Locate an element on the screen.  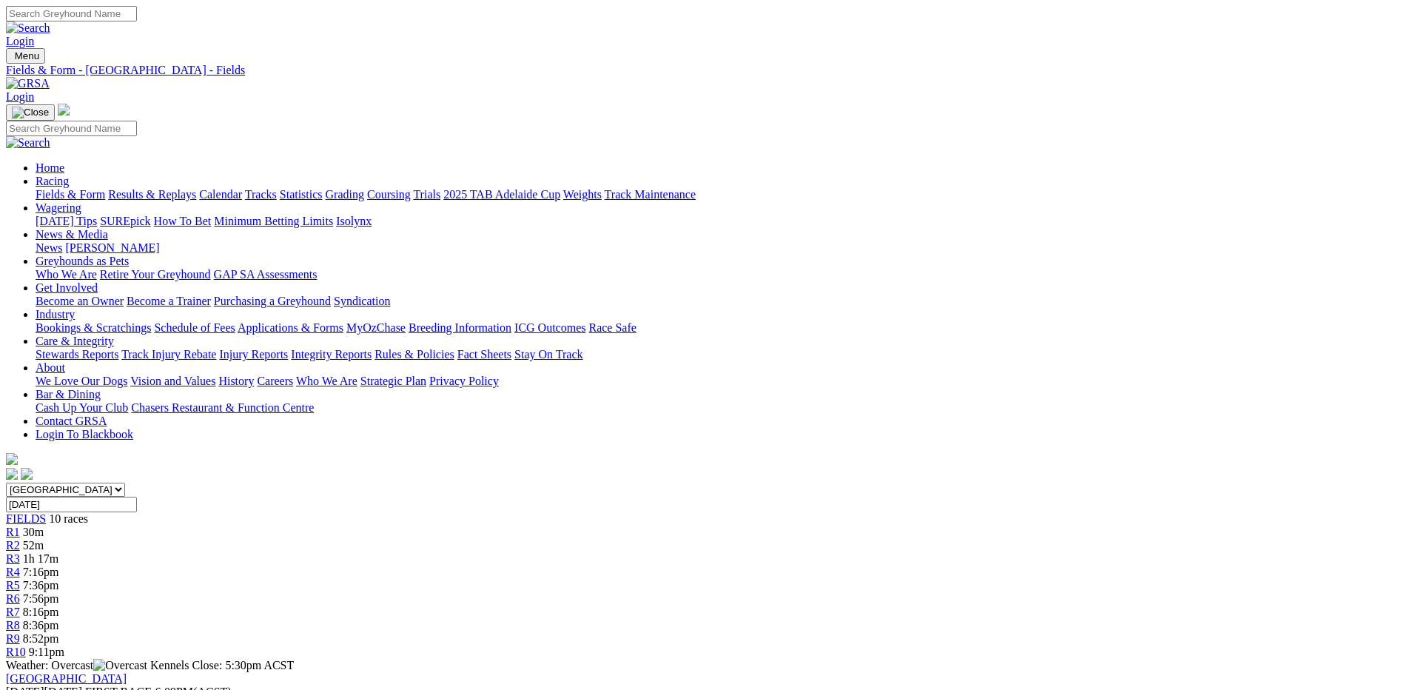
span: FIELDS is located at coordinates (26, 518).